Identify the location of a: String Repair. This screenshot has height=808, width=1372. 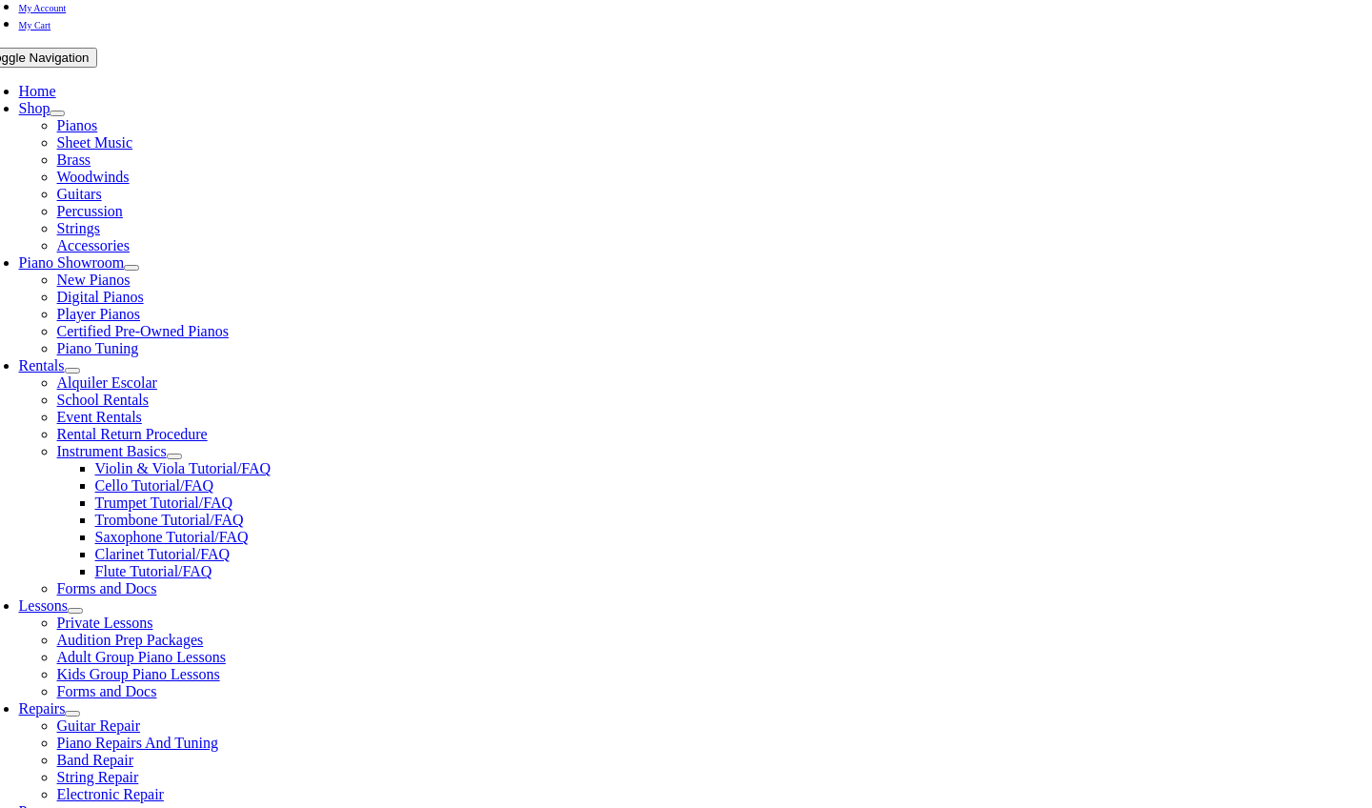
(98, 777).